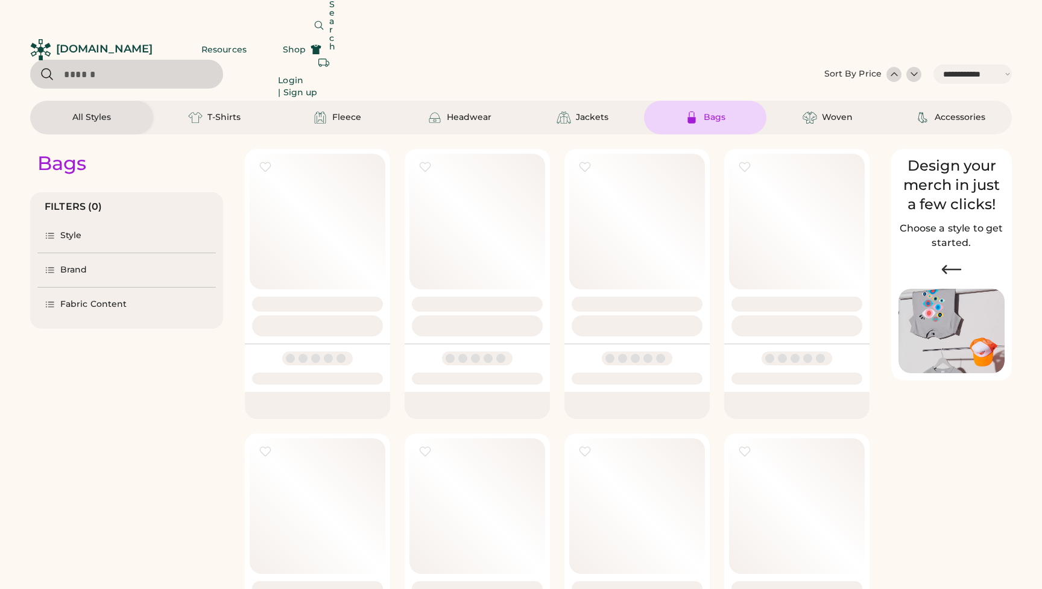 The width and height of the screenshot is (1042, 589). What do you see at coordinates (195, 118) in the screenshot?
I see `img: T-Shirts Icon` at bounding box center [195, 118].